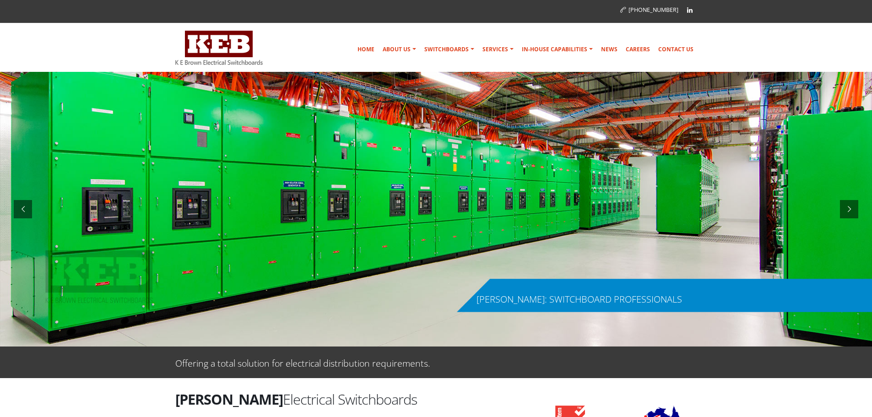 Image resolution: width=872 pixels, height=417 pixels. I want to click on a: About Us, so click(399, 49).